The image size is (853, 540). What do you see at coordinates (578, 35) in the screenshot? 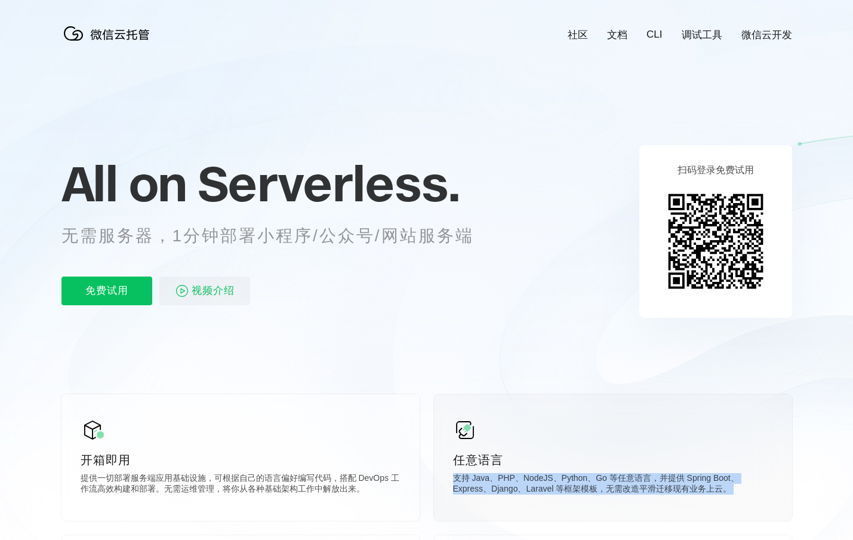
I see `a: 社区` at bounding box center [578, 35].